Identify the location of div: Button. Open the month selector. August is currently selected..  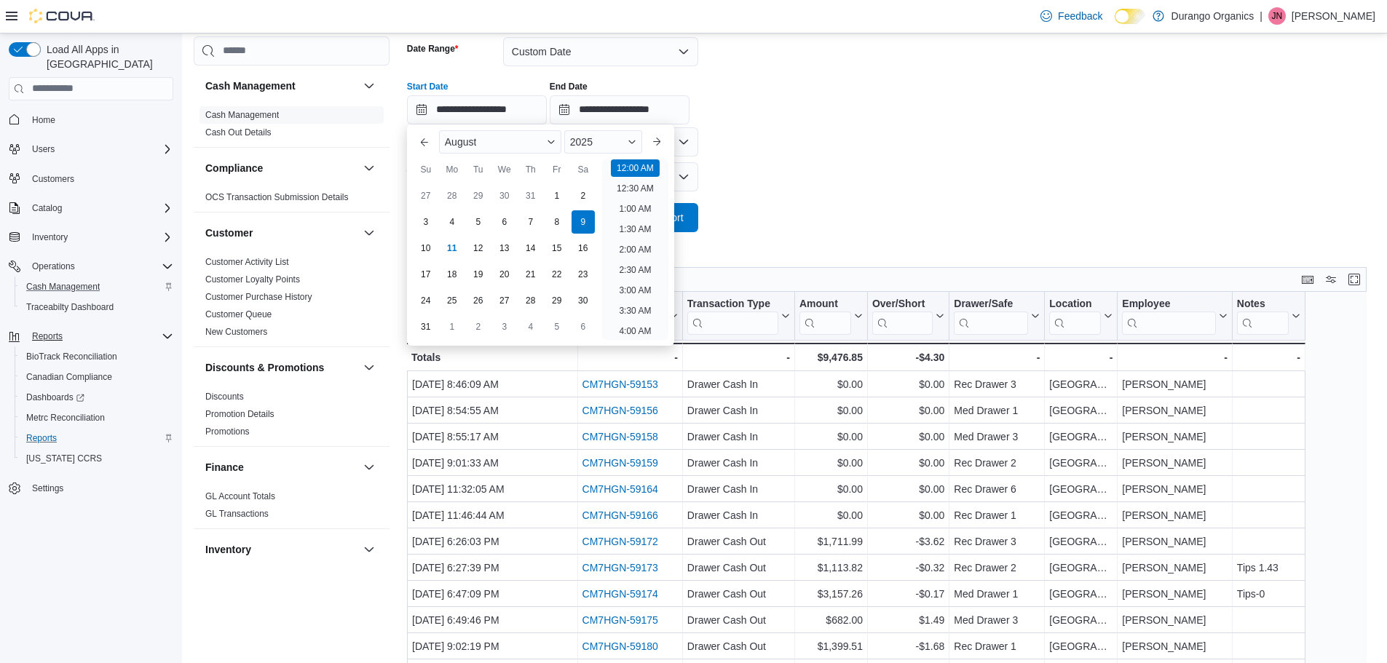
(500, 142).